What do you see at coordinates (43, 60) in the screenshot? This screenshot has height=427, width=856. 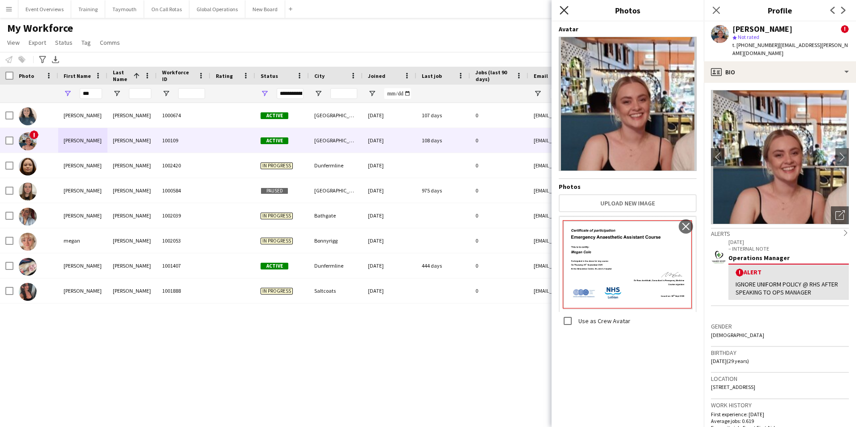 I see `app-action-btn: Advanced filters` at bounding box center [43, 60].